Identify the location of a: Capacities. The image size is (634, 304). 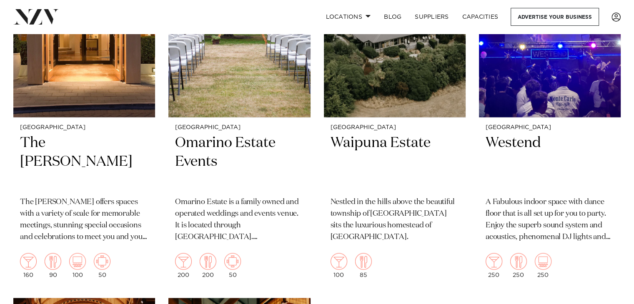
(480, 17).